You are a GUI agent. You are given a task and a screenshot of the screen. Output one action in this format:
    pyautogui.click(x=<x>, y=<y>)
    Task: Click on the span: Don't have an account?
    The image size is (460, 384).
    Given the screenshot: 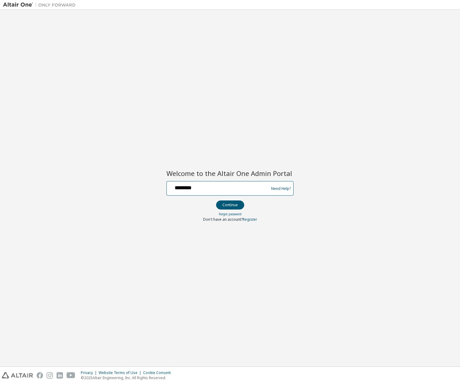 What is the action you would take?
    pyautogui.click(x=223, y=219)
    